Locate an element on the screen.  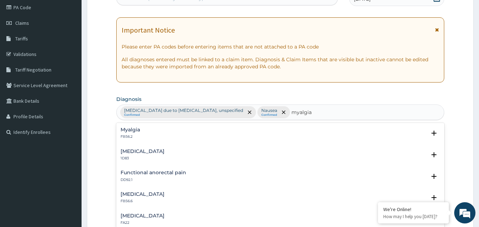
h4: Myalgia is located at coordinates (130, 130).